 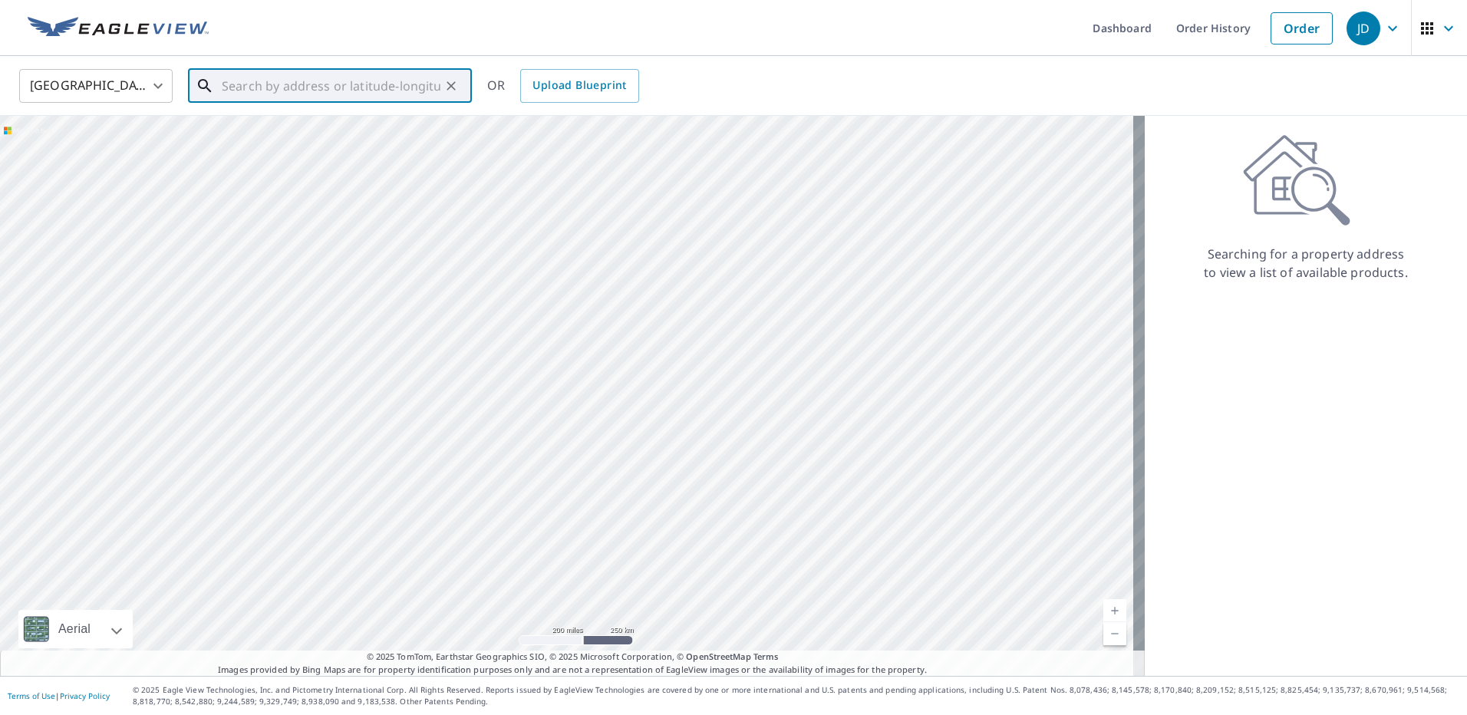 I want to click on a: OpenStreetMap, so click(x=718, y=656).